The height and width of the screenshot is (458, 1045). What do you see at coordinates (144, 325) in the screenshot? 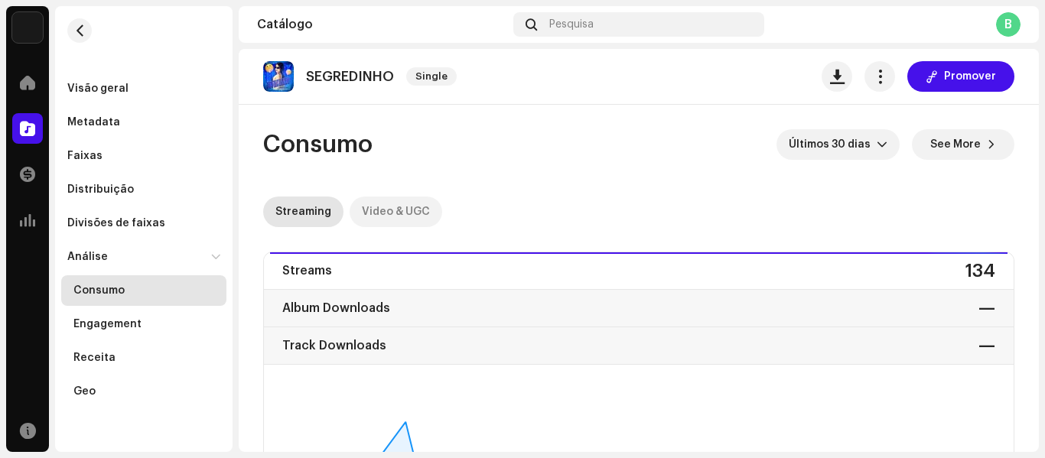
I see `re-m-nav-dropdown: Análise` at bounding box center [144, 325].